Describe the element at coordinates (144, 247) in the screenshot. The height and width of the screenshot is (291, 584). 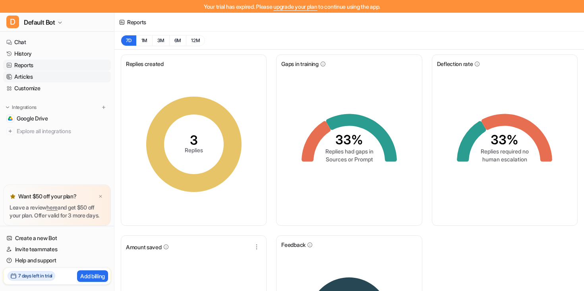
I see `span: Amount saved` at that location.